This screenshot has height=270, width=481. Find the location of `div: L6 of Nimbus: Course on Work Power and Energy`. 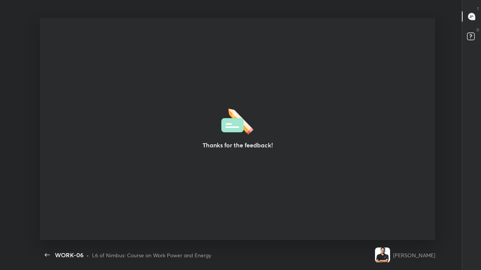

div: L6 of Nimbus: Course on Work Power and Energy is located at coordinates (151, 255).